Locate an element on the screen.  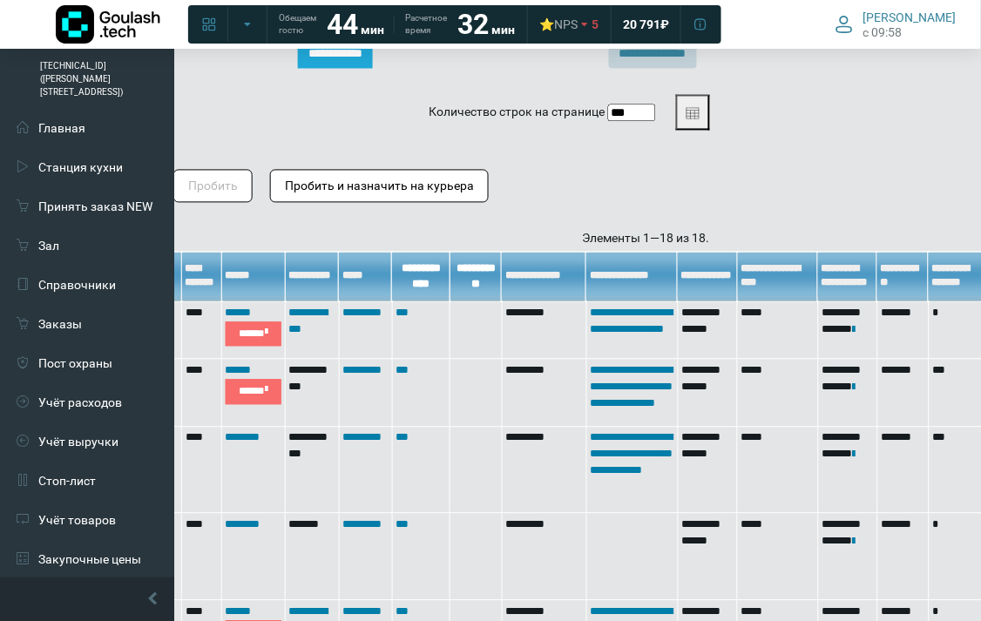
strong: 44 is located at coordinates (342, 24).